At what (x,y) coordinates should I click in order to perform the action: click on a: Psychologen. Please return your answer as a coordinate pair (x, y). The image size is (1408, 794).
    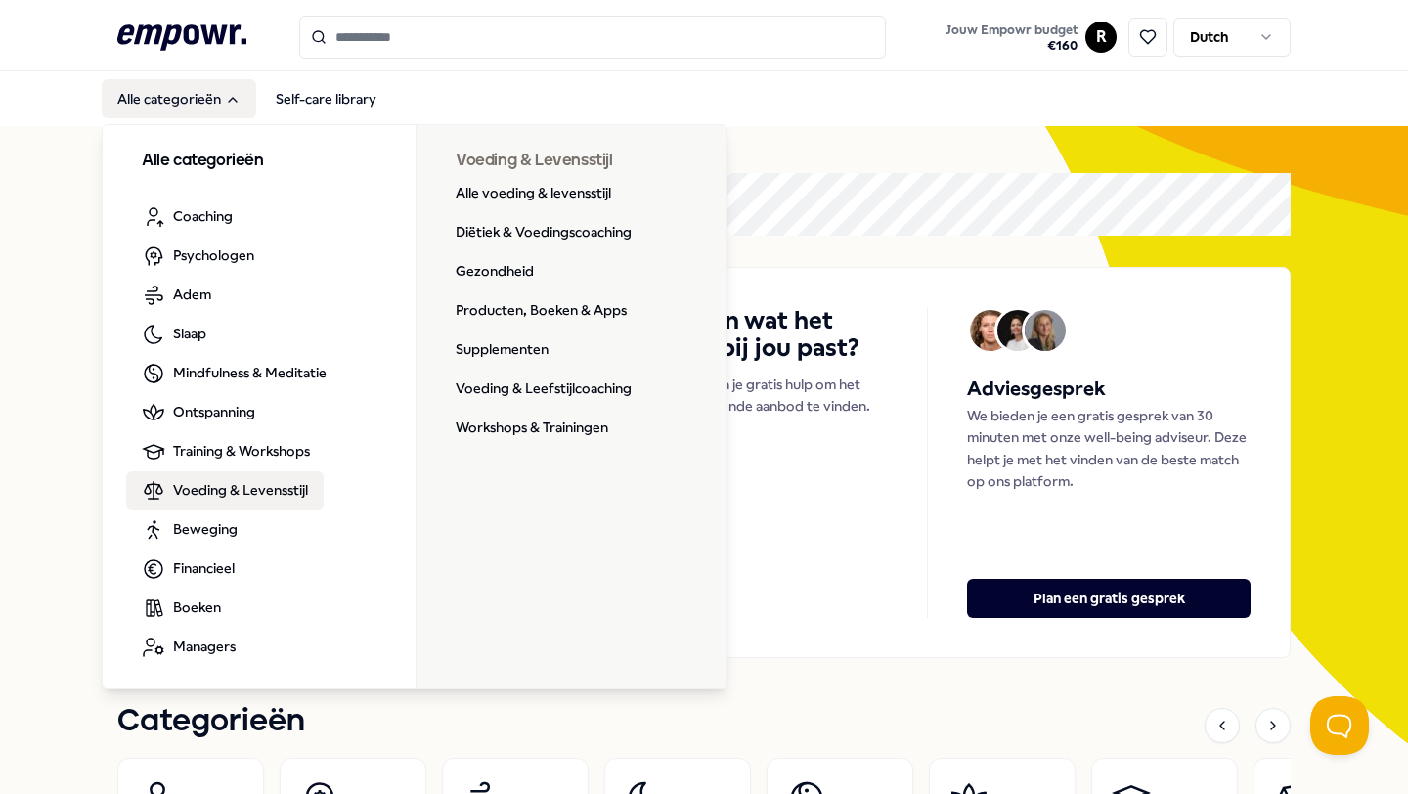
    Looking at the image, I should click on (197, 256).